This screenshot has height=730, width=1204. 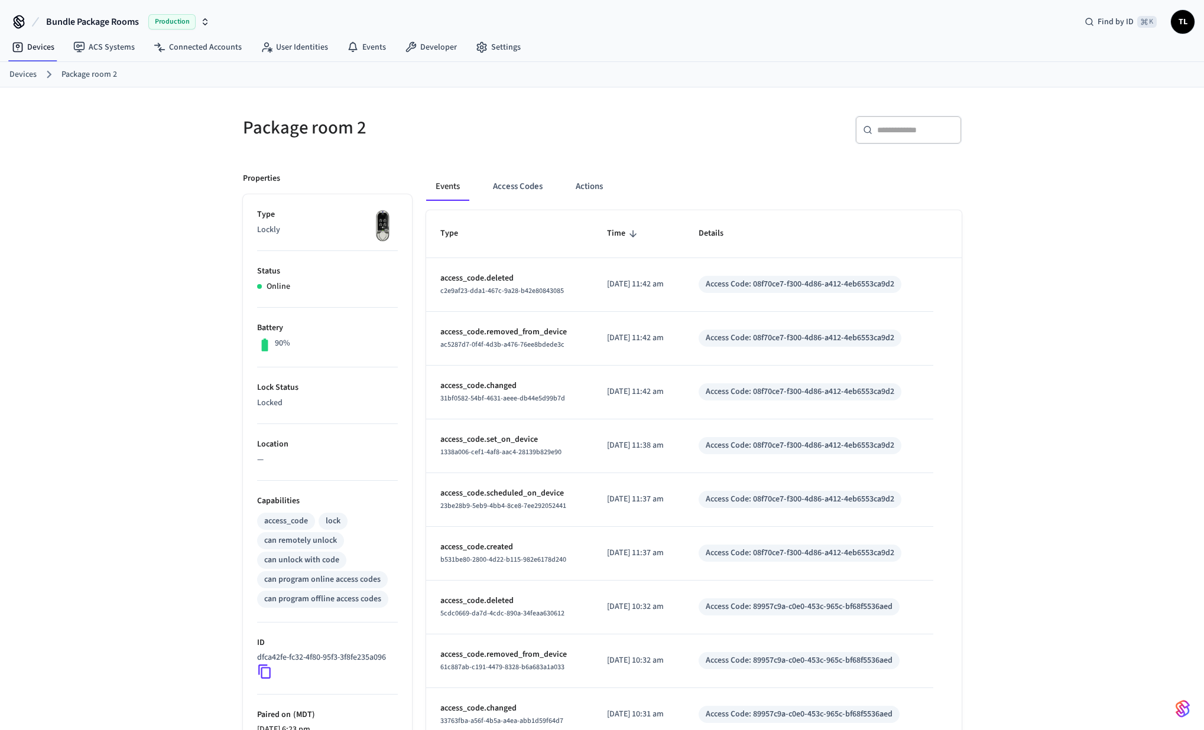 I want to click on span: Bundle Package Rooms, so click(x=92, y=22).